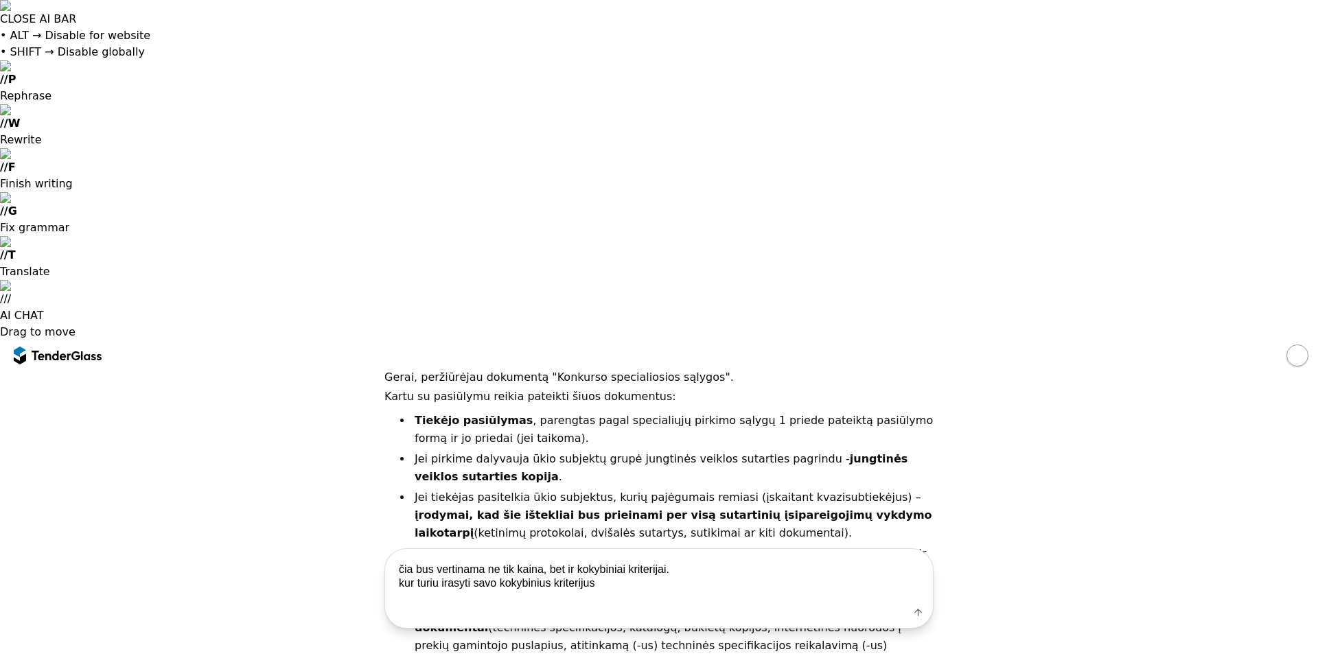 The height and width of the screenshot is (656, 1318). Describe the element at coordinates (659, 377) in the screenshot. I see `p: Gerai, peržiūrėjau dokumentą "Konkurso specialiosios sąlygos".` at that location.